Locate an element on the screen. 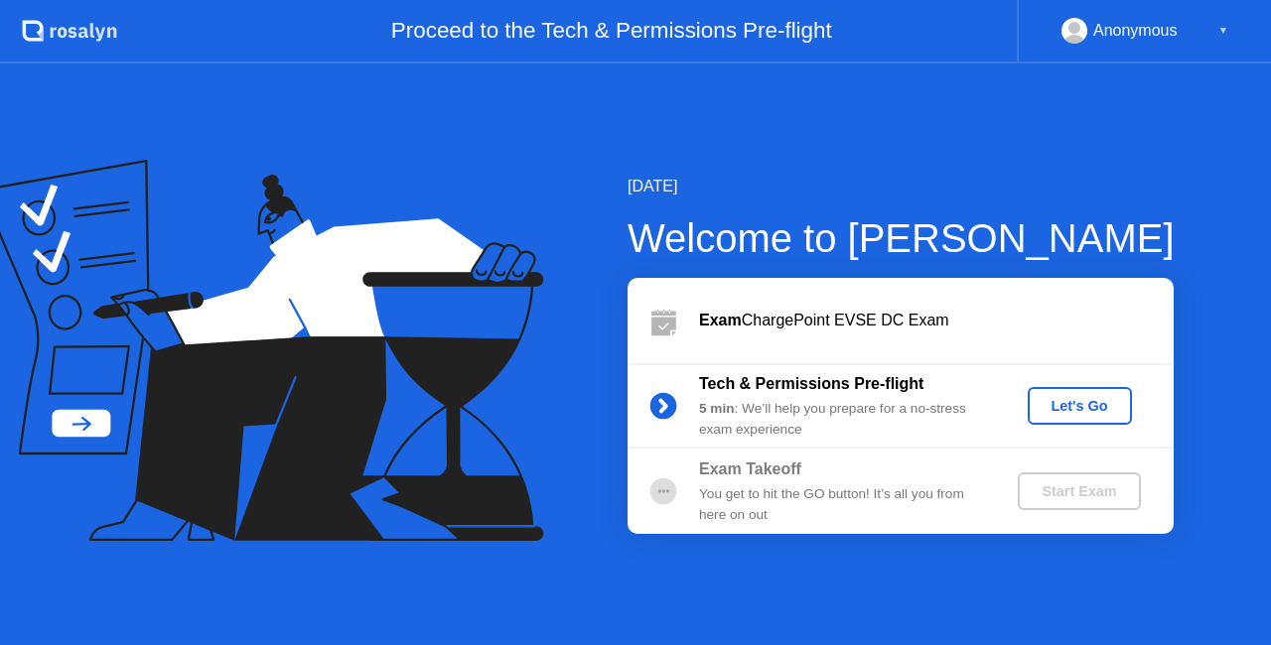  div: Let's Go is located at coordinates (1079, 406).